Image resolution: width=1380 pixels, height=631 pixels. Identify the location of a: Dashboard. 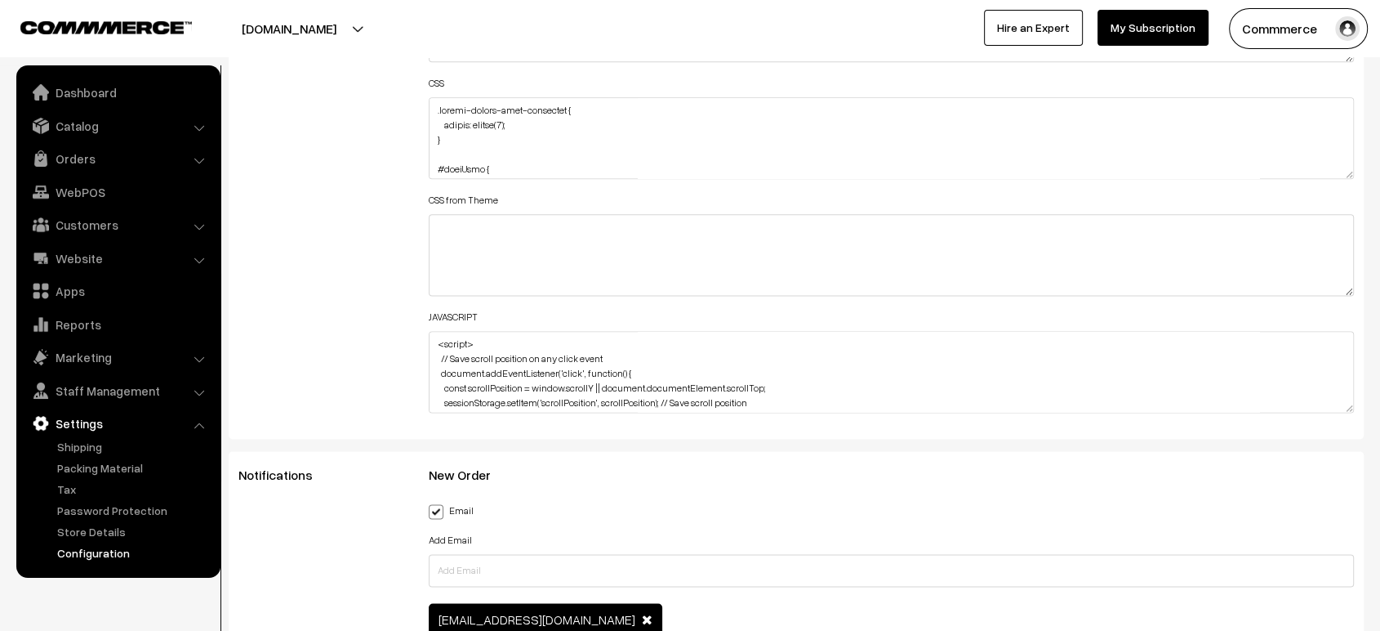
(118, 92).